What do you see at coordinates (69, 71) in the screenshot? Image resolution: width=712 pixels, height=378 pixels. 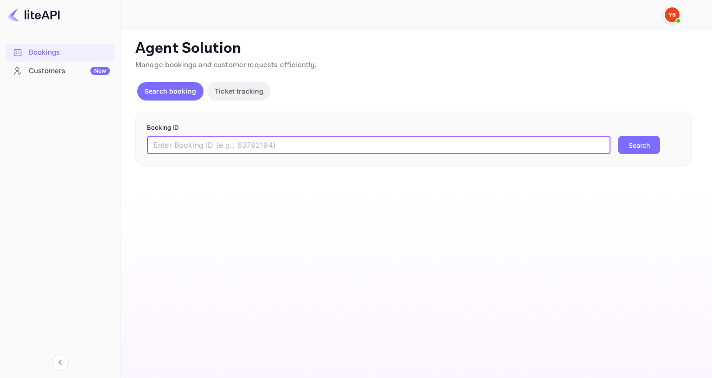 I see `div: Customers` at bounding box center [69, 71].